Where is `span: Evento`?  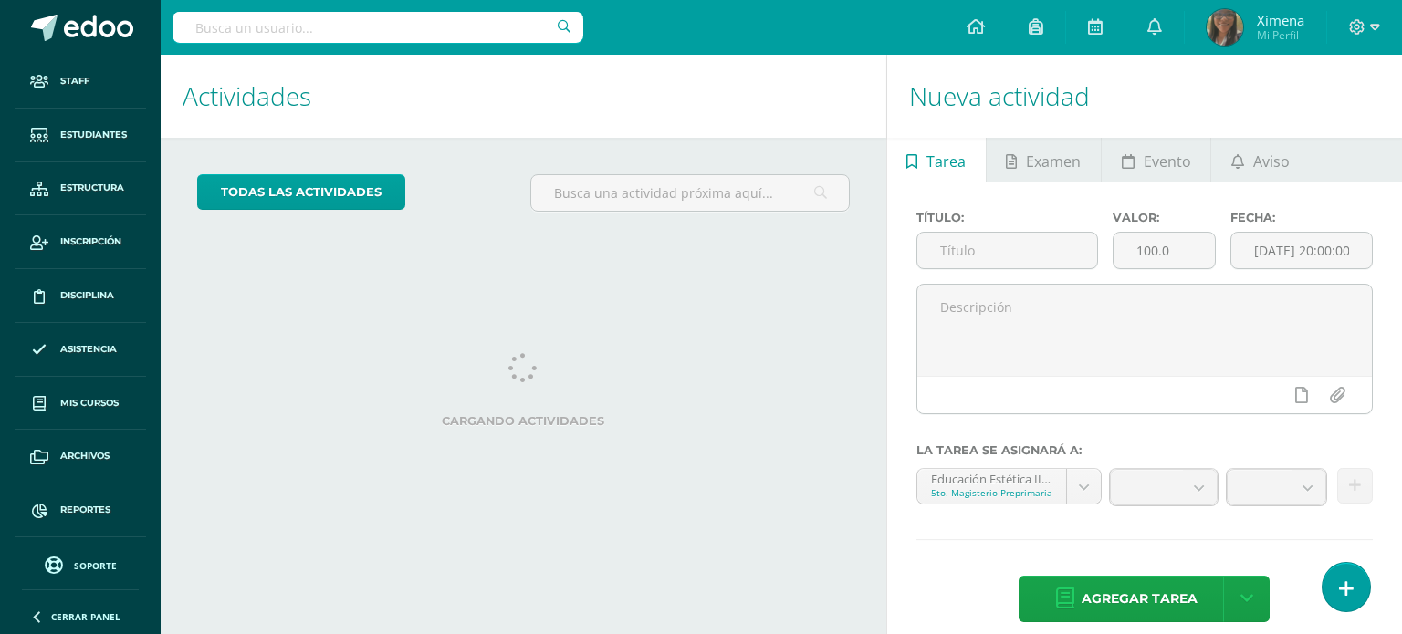 span: Evento is located at coordinates (1168, 162).